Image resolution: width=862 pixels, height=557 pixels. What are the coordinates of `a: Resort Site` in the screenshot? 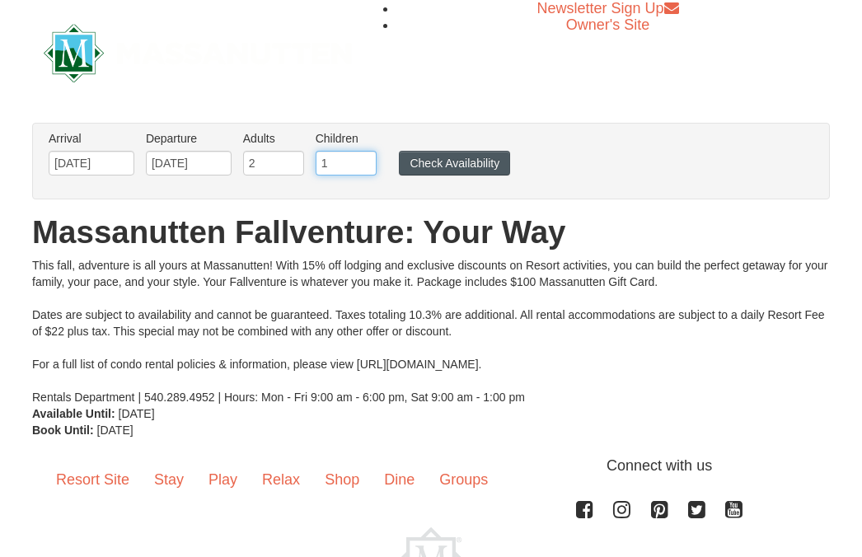 It's located at (92, 480).